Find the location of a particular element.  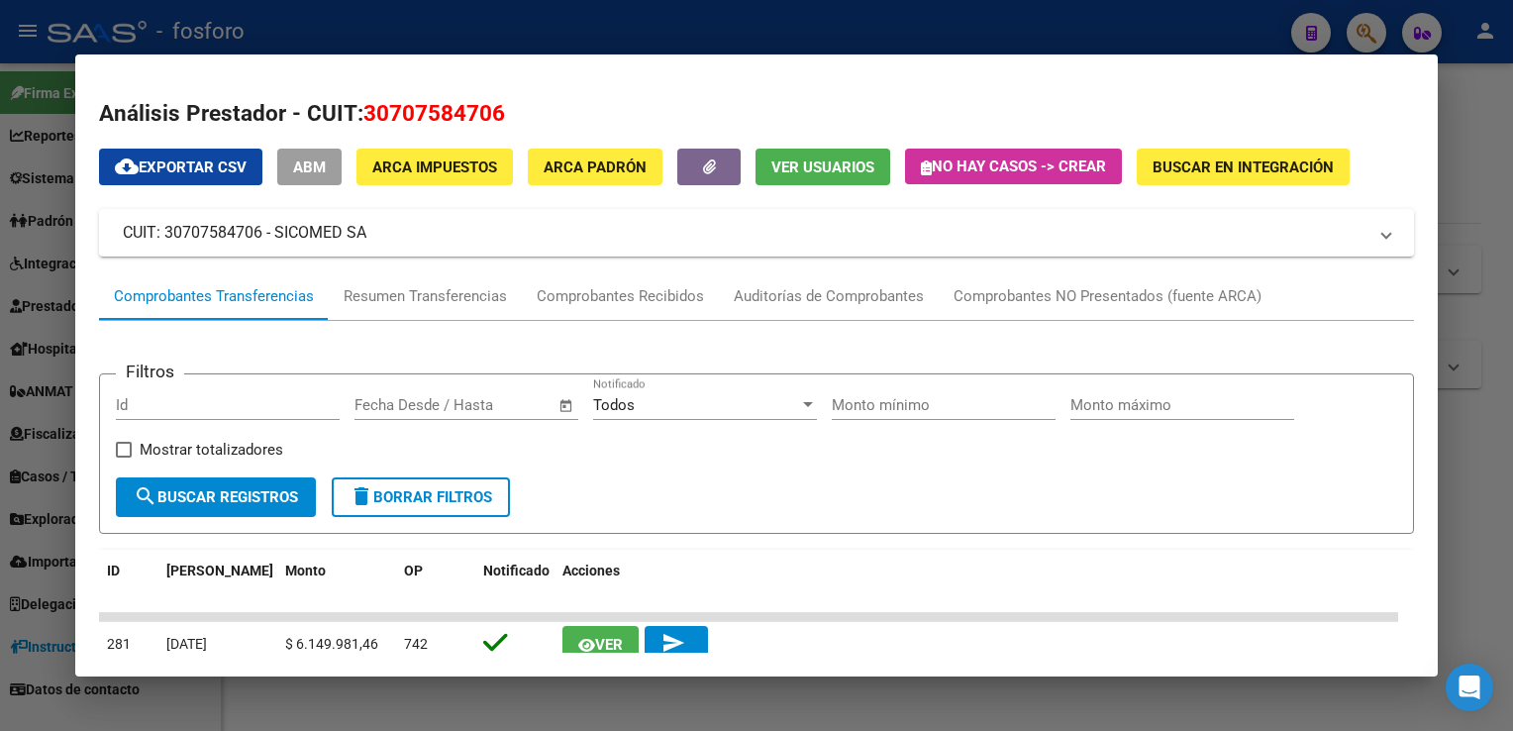

button: Buscar Registros is located at coordinates (216, 497).